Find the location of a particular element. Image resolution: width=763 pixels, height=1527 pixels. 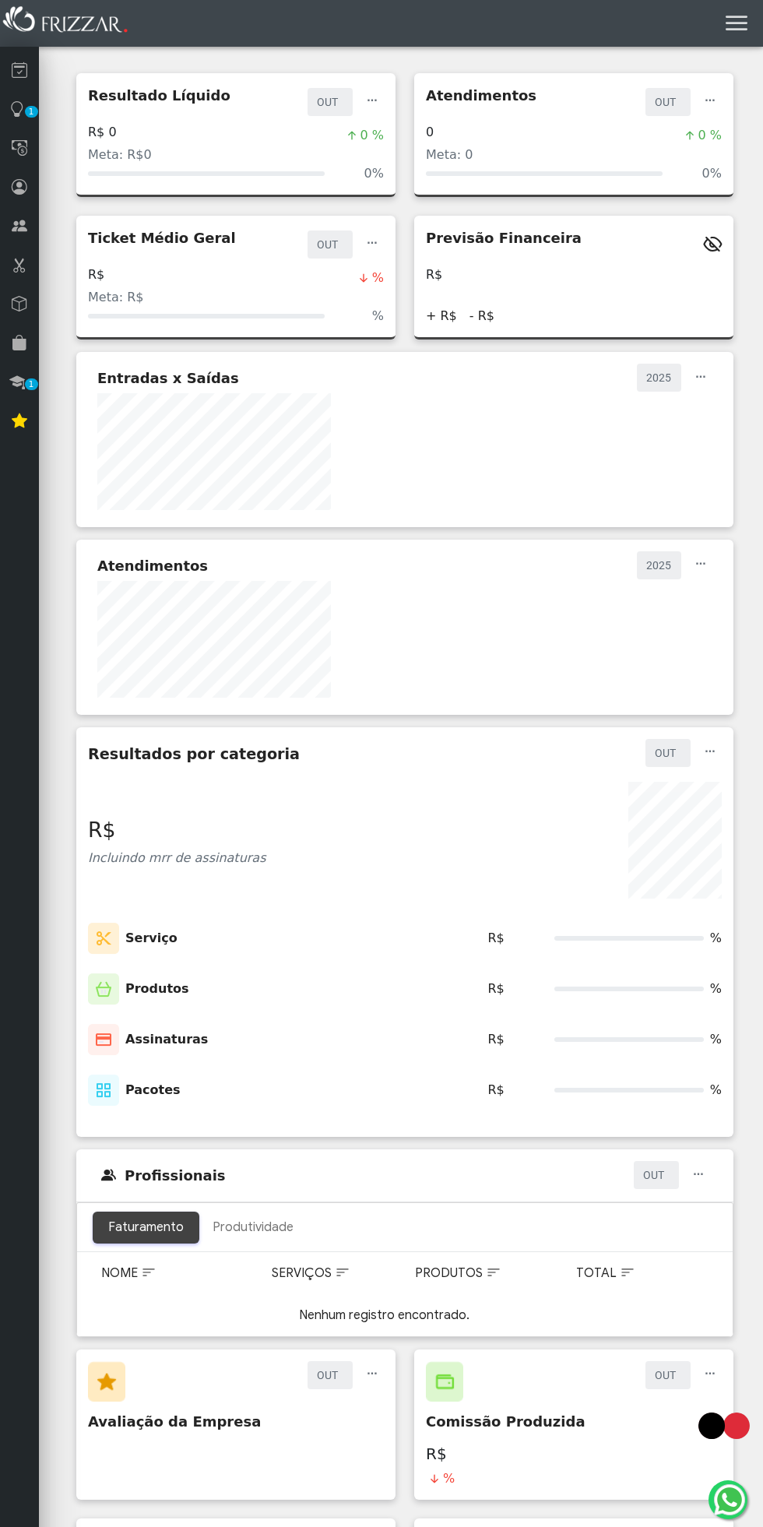

th: Serviços: activate to sort column ascending is located at coordinates (310, 1274).